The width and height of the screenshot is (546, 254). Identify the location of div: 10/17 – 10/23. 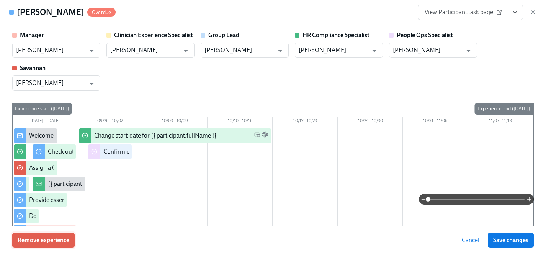
(305, 122).